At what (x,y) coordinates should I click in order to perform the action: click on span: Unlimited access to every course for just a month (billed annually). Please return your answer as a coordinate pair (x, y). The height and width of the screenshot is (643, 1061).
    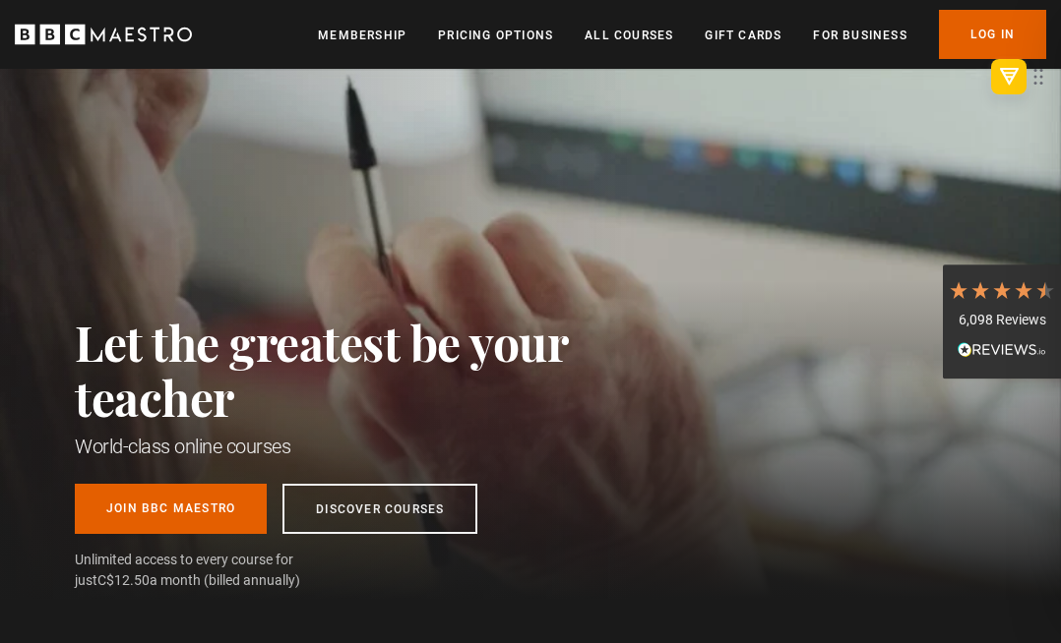
    Looking at the image, I should click on (208, 571).